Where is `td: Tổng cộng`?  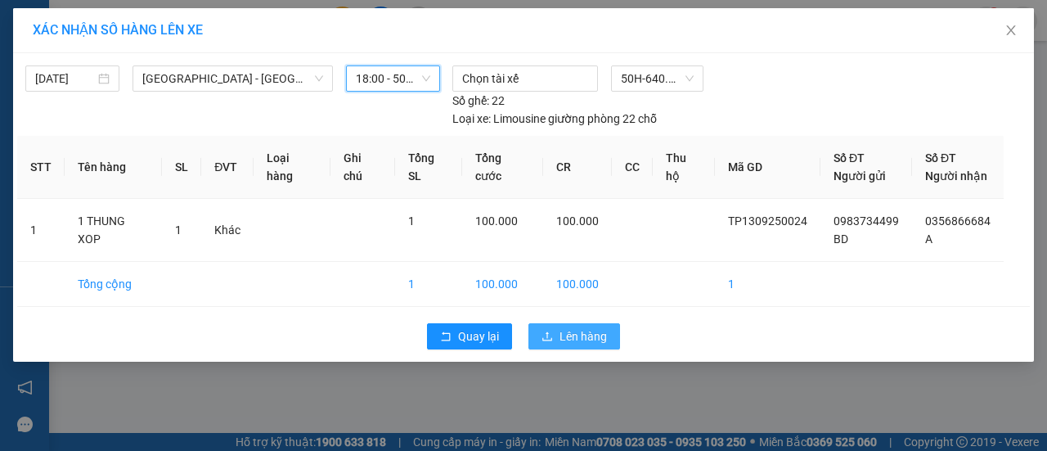
td: Tổng cộng is located at coordinates (113, 284).